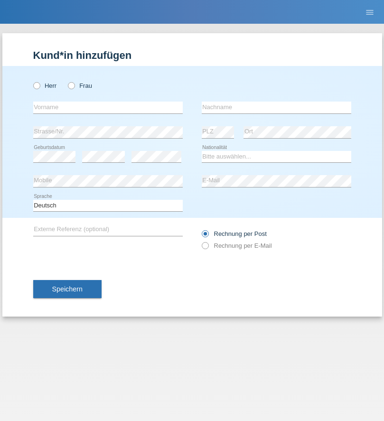 Image resolution: width=384 pixels, height=421 pixels. What do you see at coordinates (204, 248) in the screenshot?
I see `input: Rechnung per E-Mail` at bounding box center [204, 248].